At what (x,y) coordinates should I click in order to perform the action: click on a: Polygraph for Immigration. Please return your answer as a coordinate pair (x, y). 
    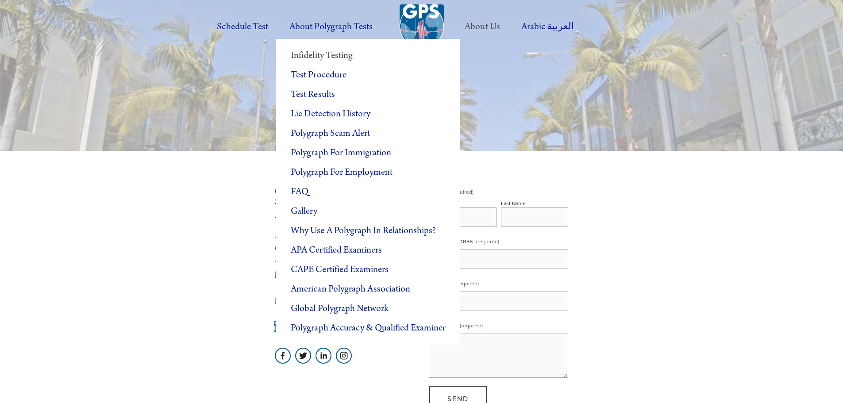
    Looking at the image, I should click on (368, 153).